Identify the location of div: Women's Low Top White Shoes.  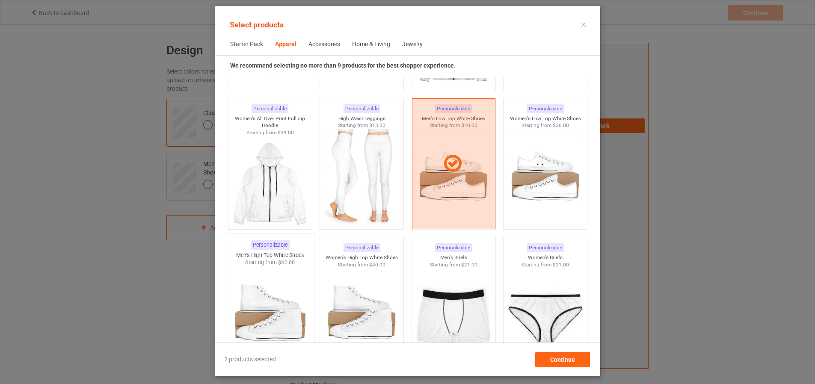
(545, 118).